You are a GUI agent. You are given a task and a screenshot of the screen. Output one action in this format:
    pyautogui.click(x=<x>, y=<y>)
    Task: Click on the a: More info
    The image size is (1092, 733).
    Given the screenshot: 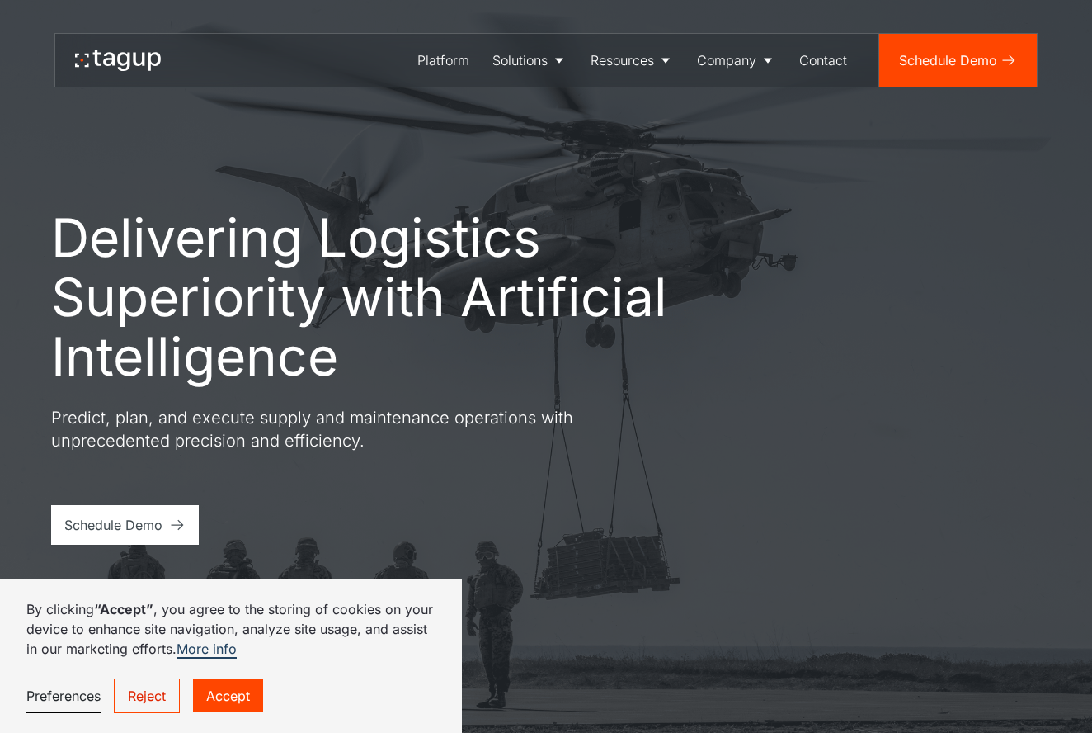 What is the action you would take?
    pyautogui.click(x=206, y=649)
    